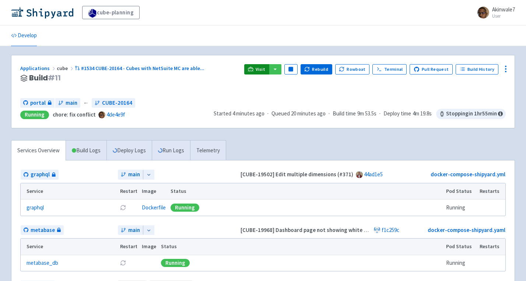  What do you see at coordinates (143, 68) in the screenshot?
I see `span: #1534 CUBE-20164 - Cubes with NetSuite MC are able ...` at bounding box center [143, 68].